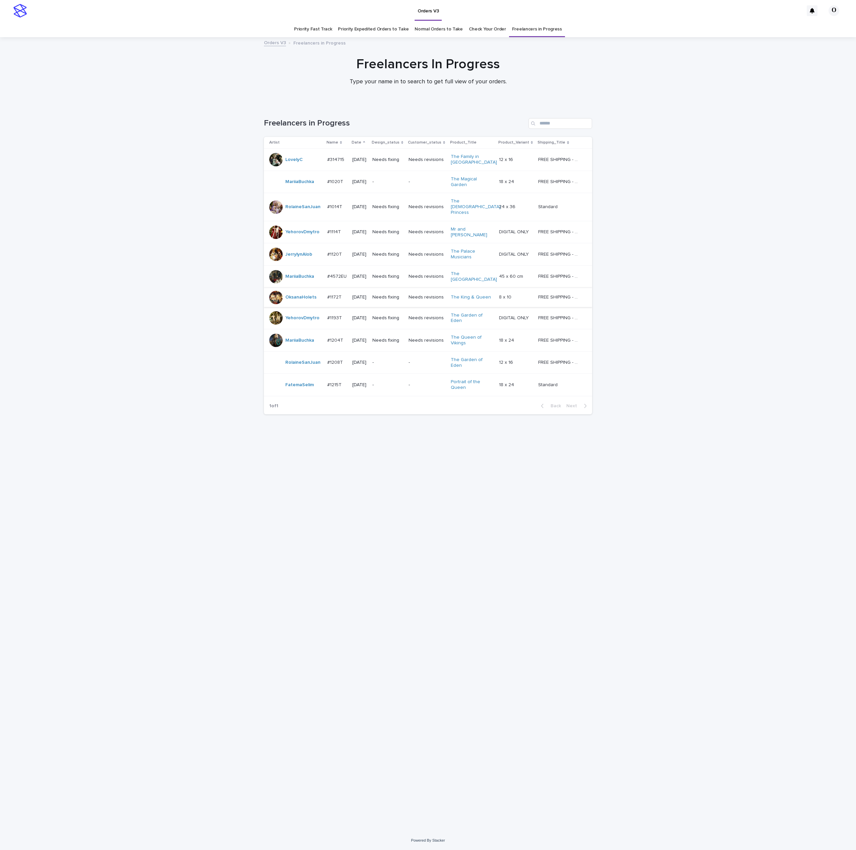  I want to click on a: JerrylynAlob, so click(299, 254).